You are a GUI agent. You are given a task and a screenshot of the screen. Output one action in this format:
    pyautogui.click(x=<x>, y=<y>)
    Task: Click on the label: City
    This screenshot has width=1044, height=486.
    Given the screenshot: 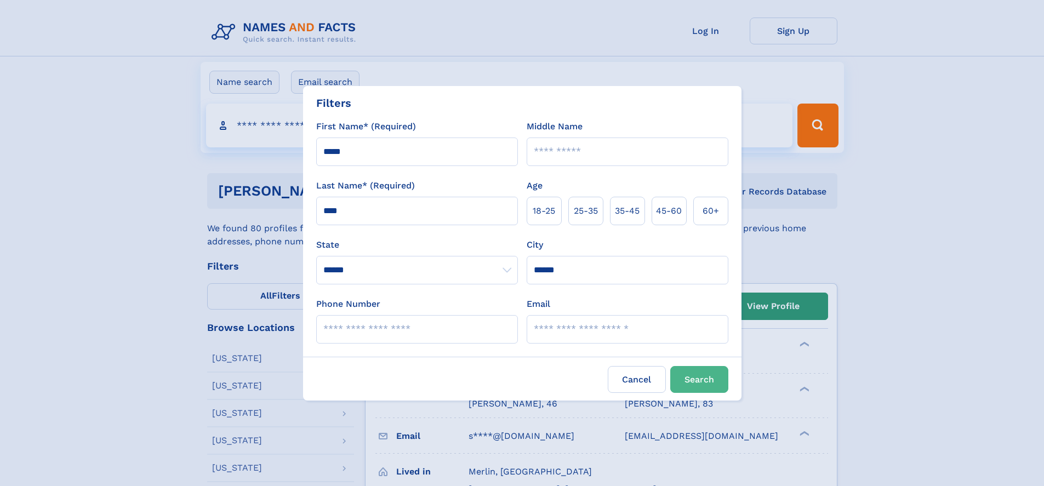 What is the action you would take?
    pyautogui.click(x=535, y=245)
    